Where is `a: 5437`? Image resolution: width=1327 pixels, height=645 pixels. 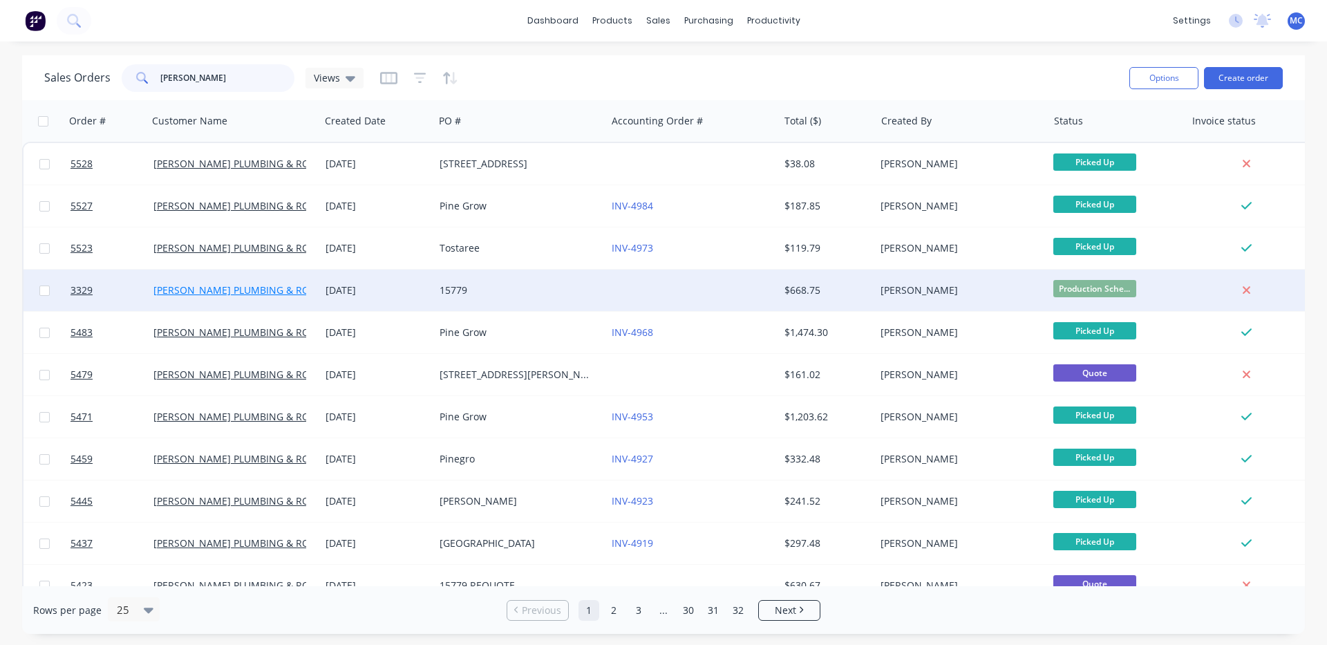
a: 5437 is located at coordinates (112, 543).